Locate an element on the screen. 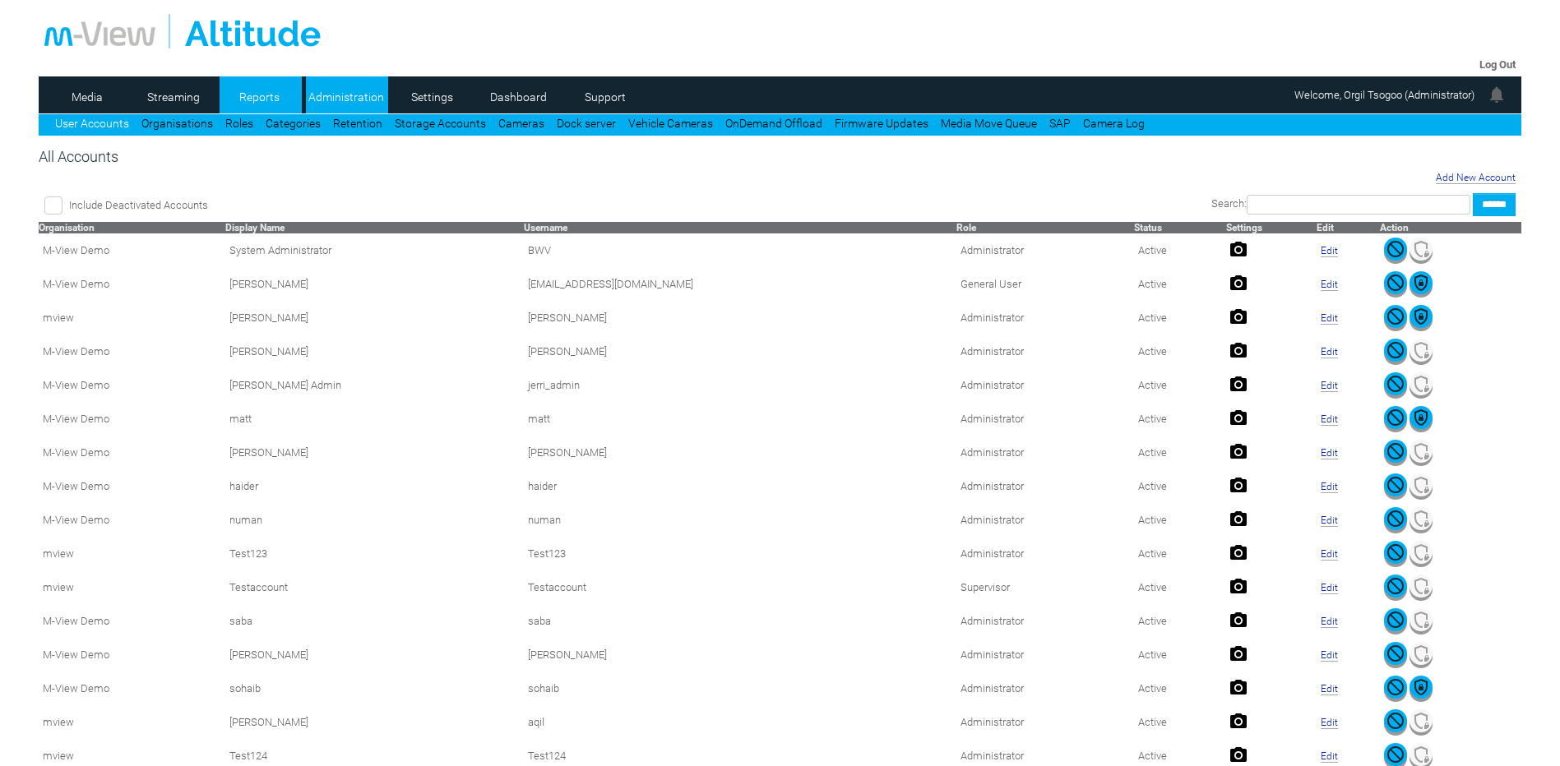 This screenshot has height=766, width=1560. a: Reset MFA is located at coordinates (1421, 324).